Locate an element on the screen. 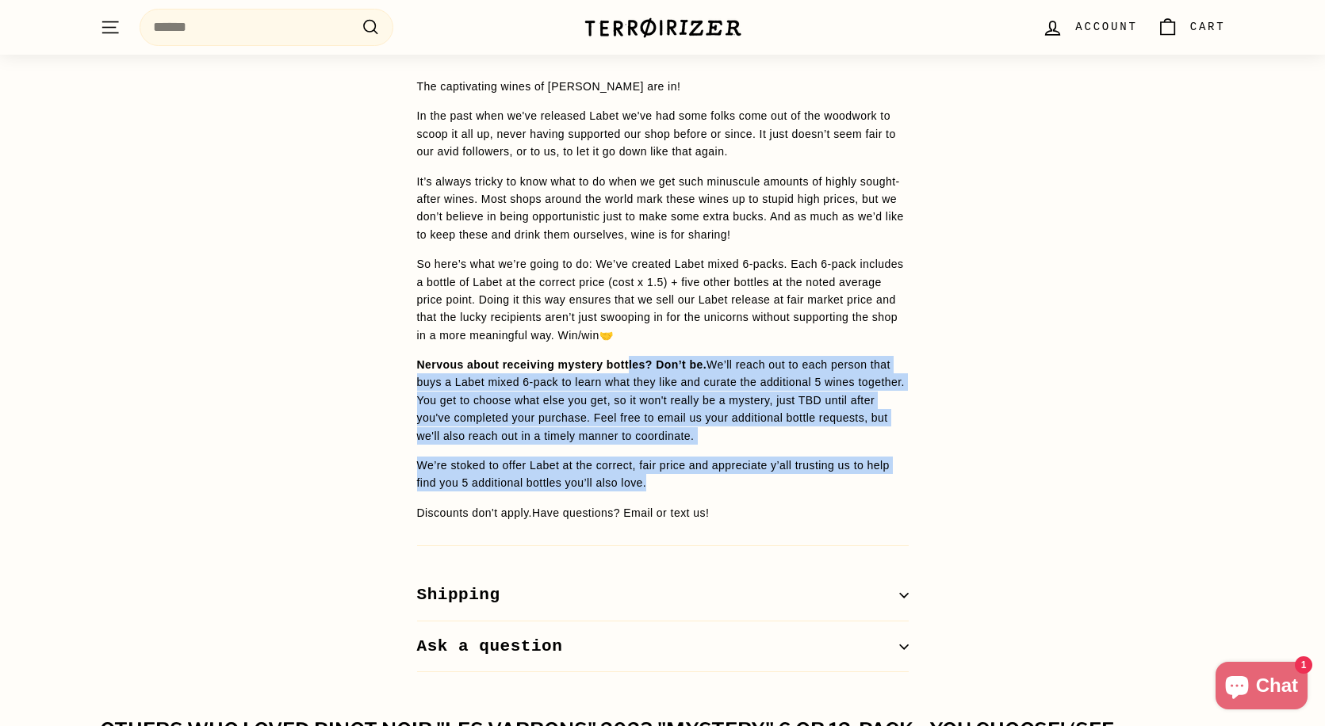  span: Account is located at coordinates (1106, 27).